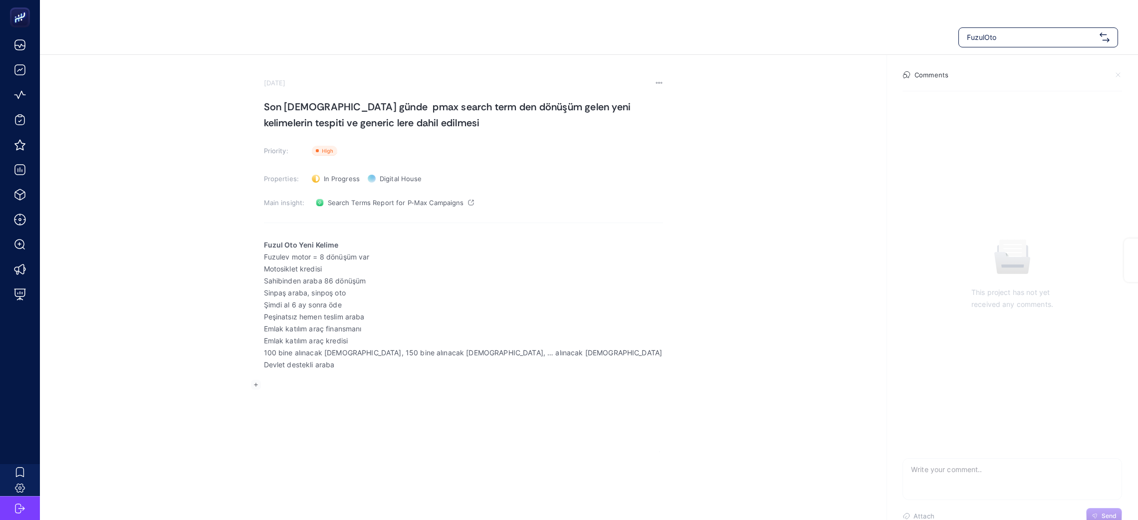 This screenshot has height=520, width=1138. I want to click on span: Emlak katılım araç kredisi, so click(463, 341).